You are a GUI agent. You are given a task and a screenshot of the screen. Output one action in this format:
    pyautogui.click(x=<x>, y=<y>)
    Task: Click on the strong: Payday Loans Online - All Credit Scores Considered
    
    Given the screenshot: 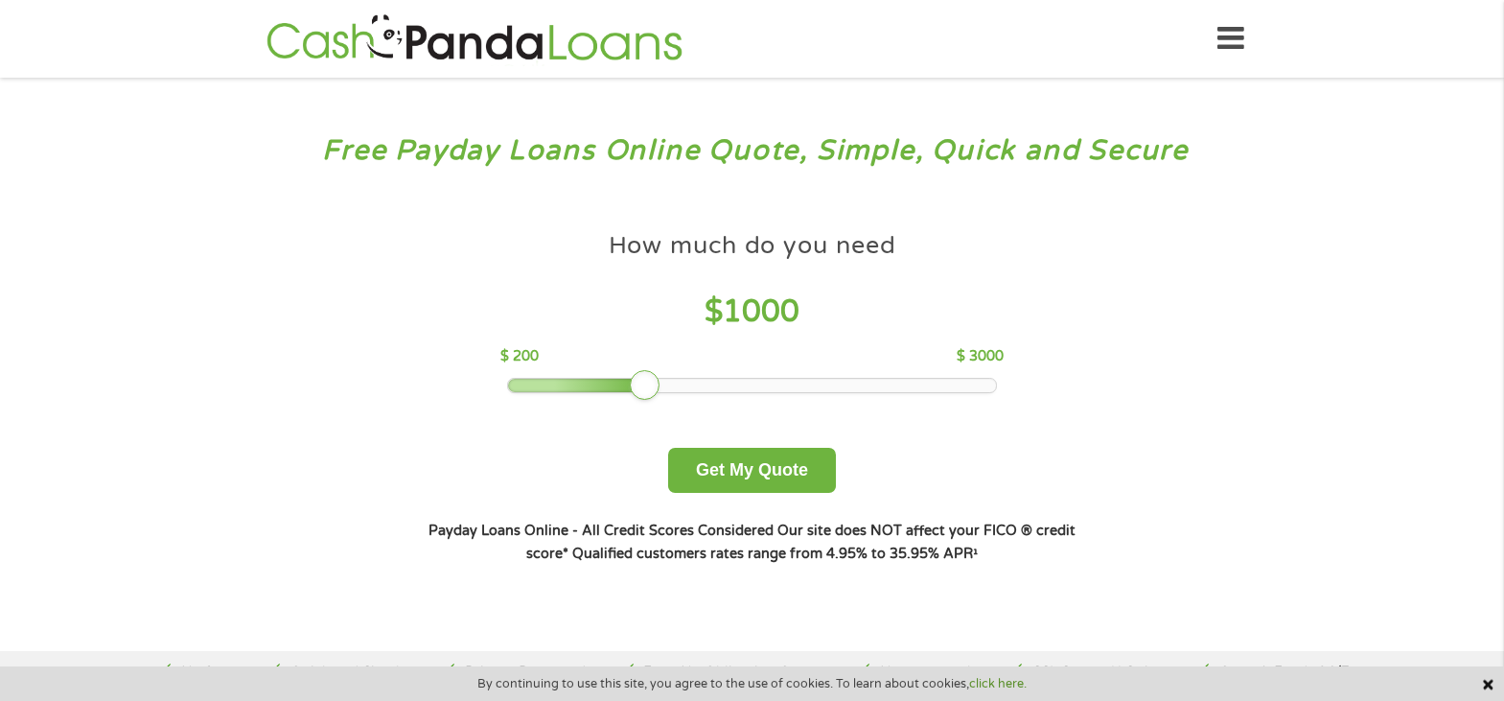 What is the action you would take?
    pyautogui.click(x=601, y=530)
    